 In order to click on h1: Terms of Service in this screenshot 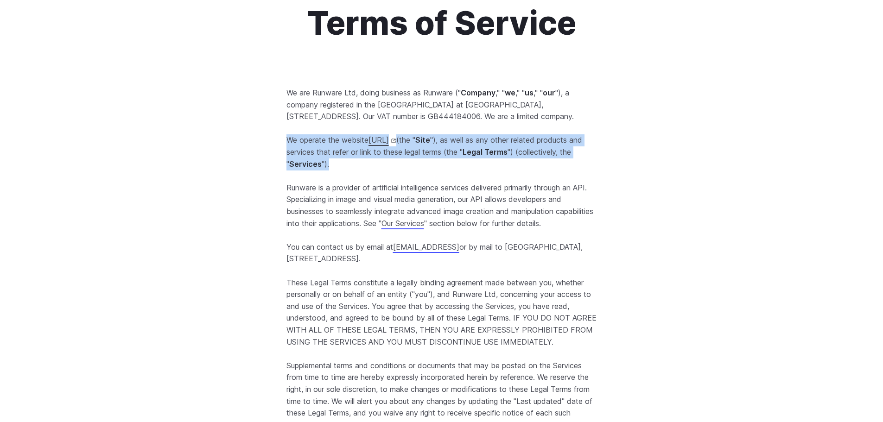, I will do `click(441, 23)`.